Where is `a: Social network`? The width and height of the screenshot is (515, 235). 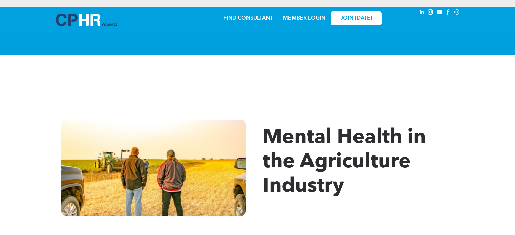 a: Social network is located at coordinates (457, 13).